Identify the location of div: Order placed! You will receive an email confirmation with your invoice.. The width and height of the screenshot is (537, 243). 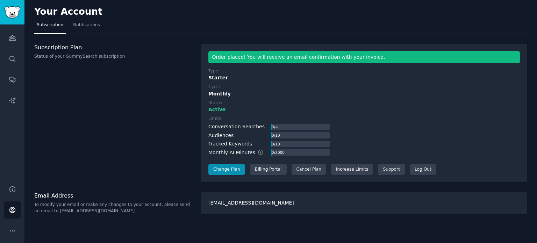
(364, 57).